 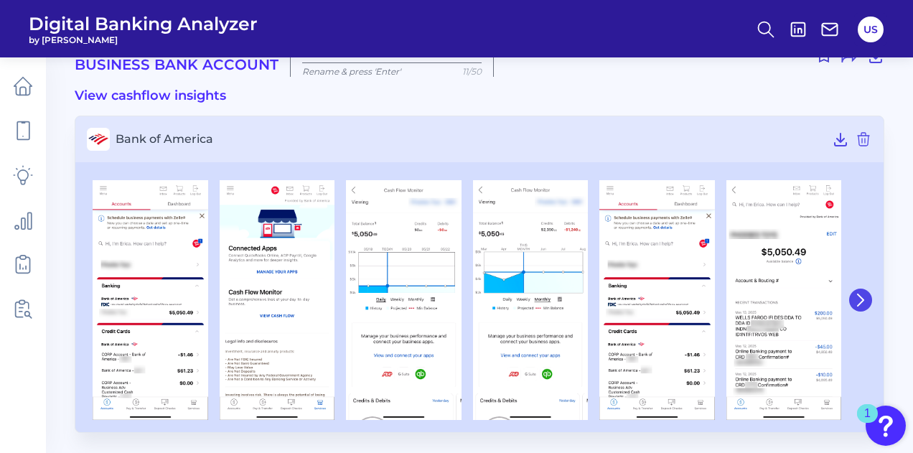 What do you see at coordinates (471, 138) in the screenshot?
I see `span: Bank of America` at bounding box center [471, 138].